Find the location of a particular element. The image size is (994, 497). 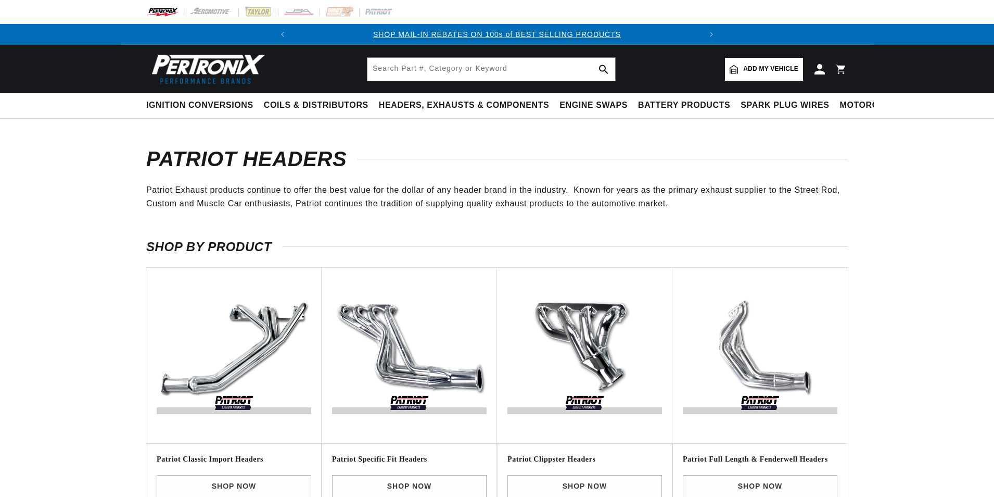

span: Ignition Conversions is located at coordinates (200, 105).